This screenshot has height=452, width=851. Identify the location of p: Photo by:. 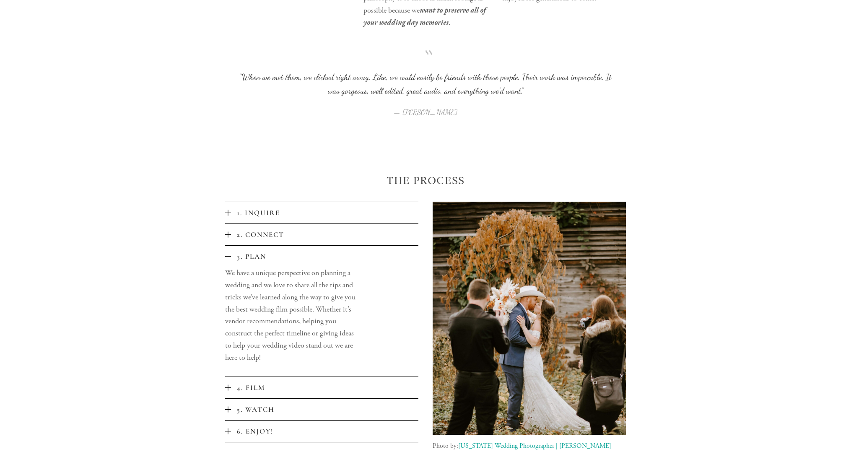
(529, 447).